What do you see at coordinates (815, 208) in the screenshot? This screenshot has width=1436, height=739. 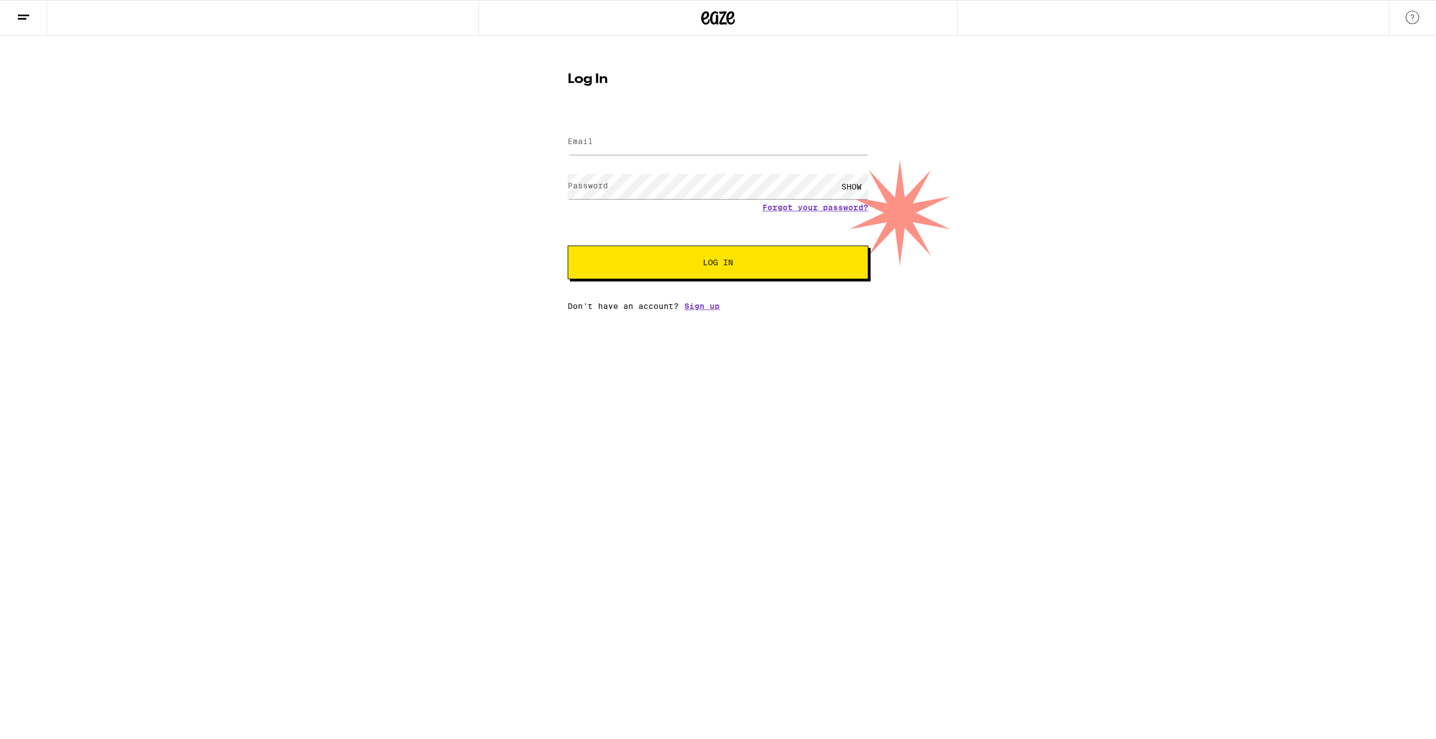 I see `a: Forgot your password?` at bounding box center [815, 208].